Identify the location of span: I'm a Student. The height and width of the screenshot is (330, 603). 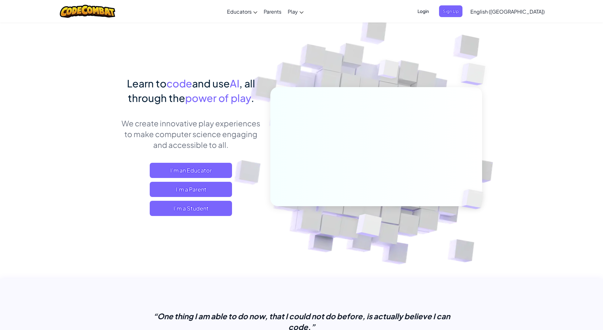
(191, 208).